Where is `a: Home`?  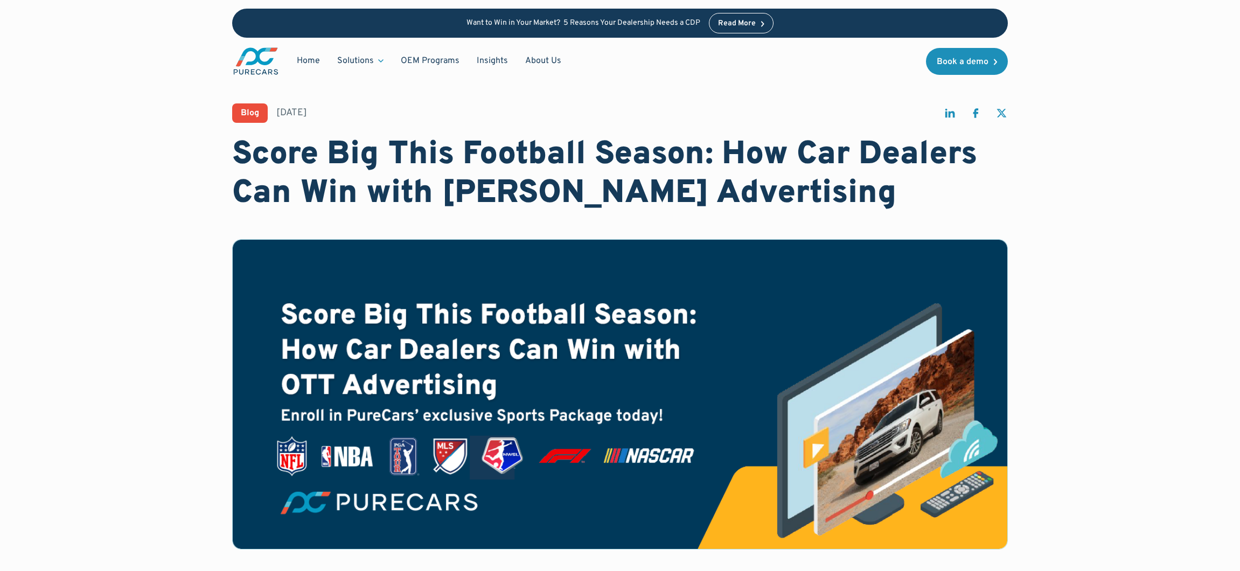
a: Home is located at coordinates (308, 61).